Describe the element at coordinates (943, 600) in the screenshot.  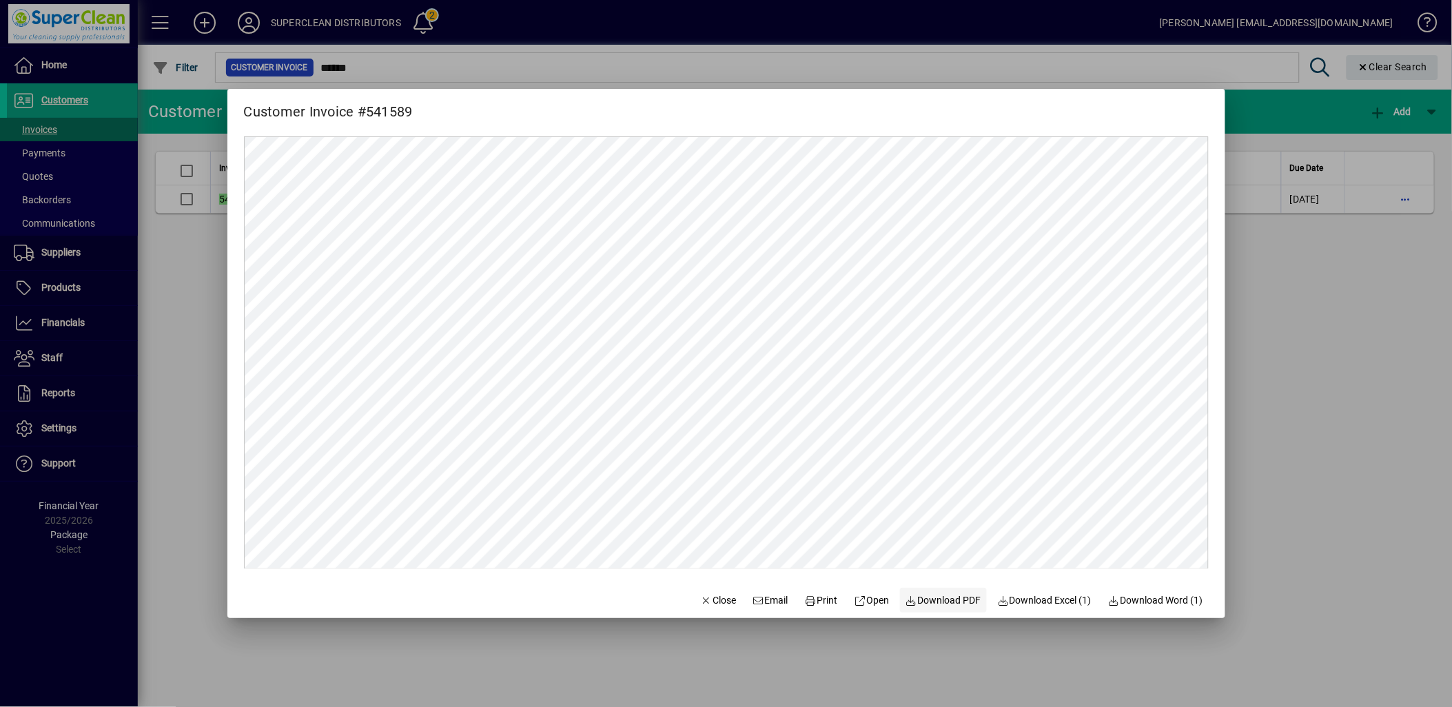
I see `a: Download PDF` at that location.